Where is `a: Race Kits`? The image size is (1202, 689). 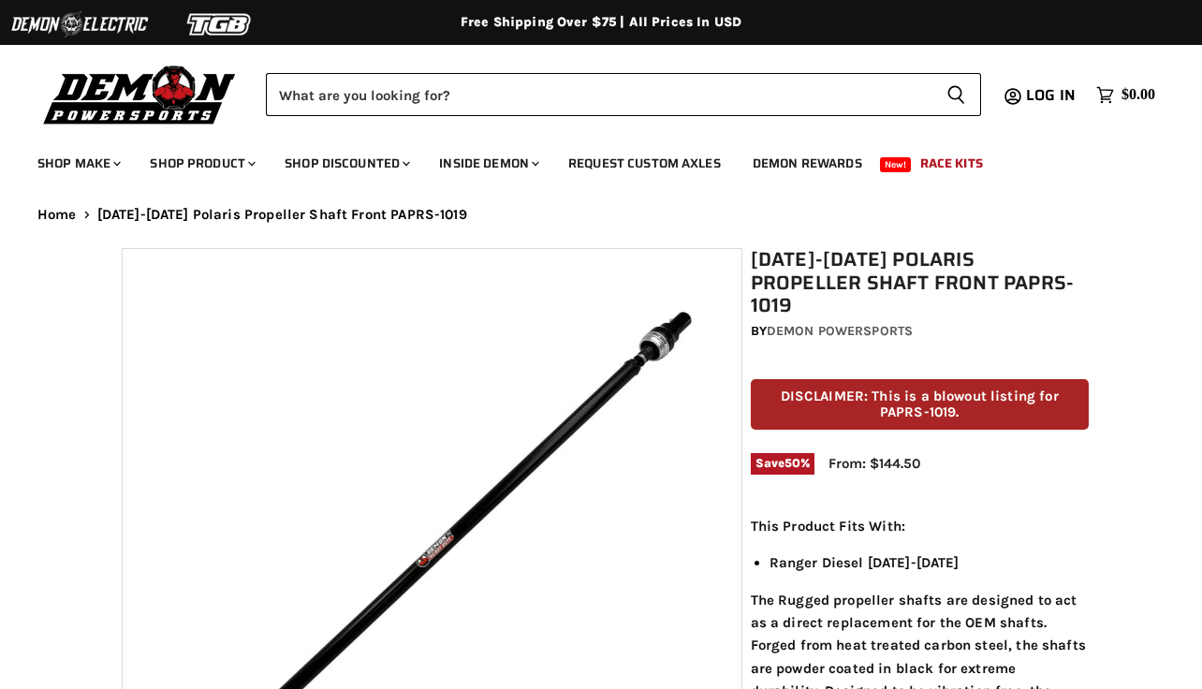 a: Race Kits is located at coordinates (951, 163).